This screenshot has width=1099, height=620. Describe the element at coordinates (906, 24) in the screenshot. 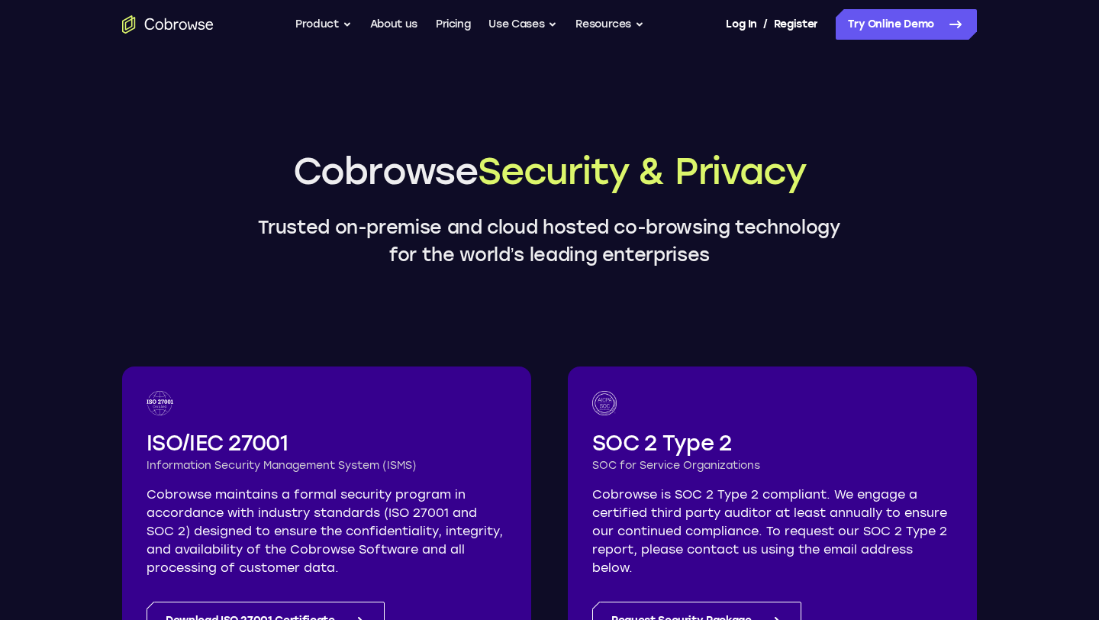

I see `a: Try Online Demo` at that location.